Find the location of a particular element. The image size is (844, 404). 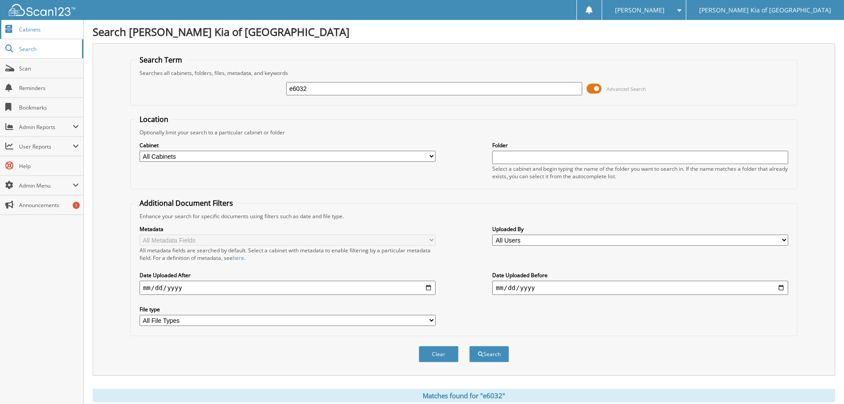

label: Cabinet is located at coordinates (288, 145).